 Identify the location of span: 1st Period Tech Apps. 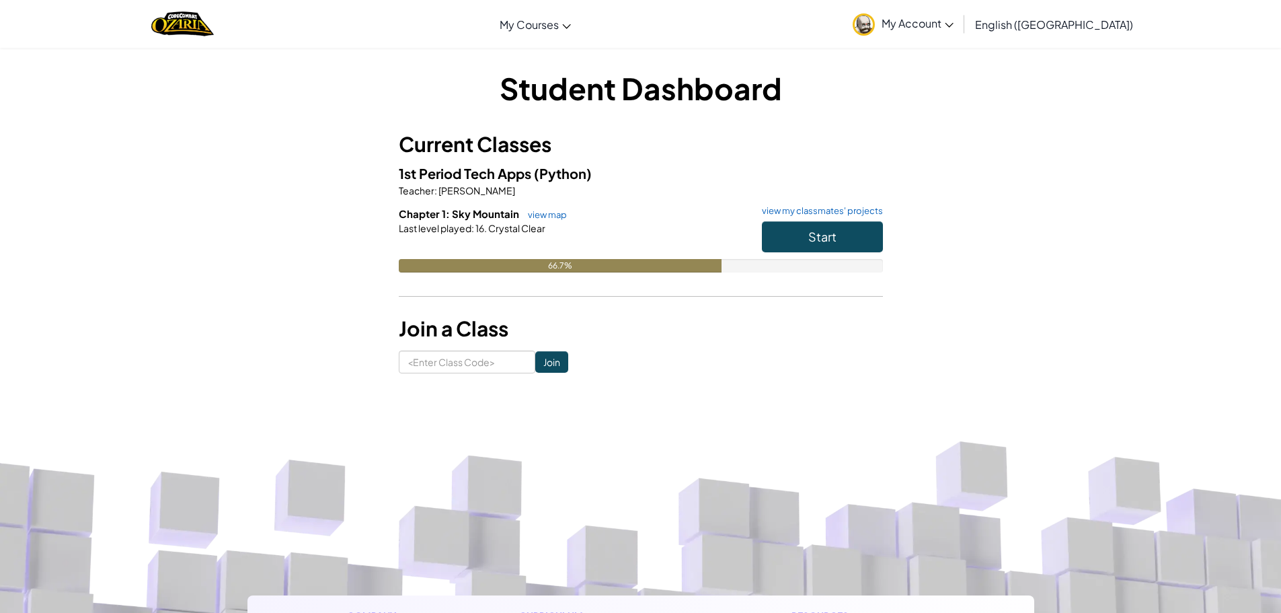
(466, 173).